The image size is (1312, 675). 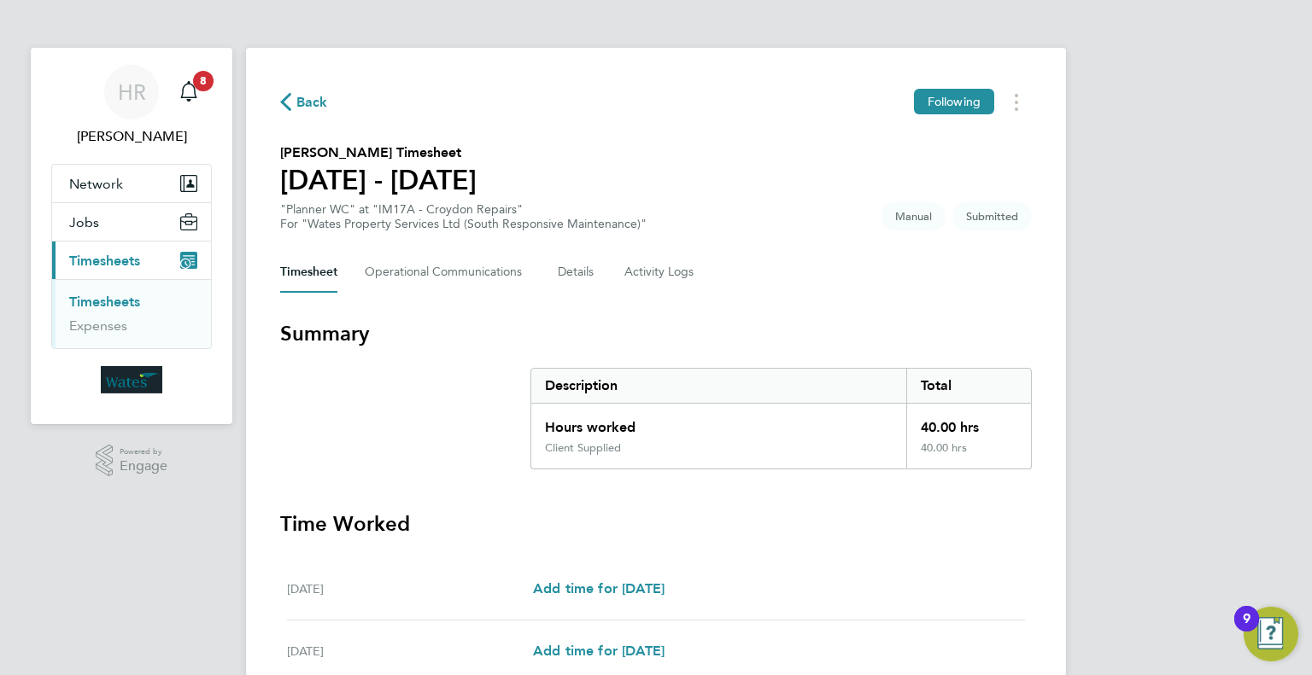 What do you see at coordinates (780, 418) in the screenshot?
I see `div: Summary` at bounding box center [780, 418].